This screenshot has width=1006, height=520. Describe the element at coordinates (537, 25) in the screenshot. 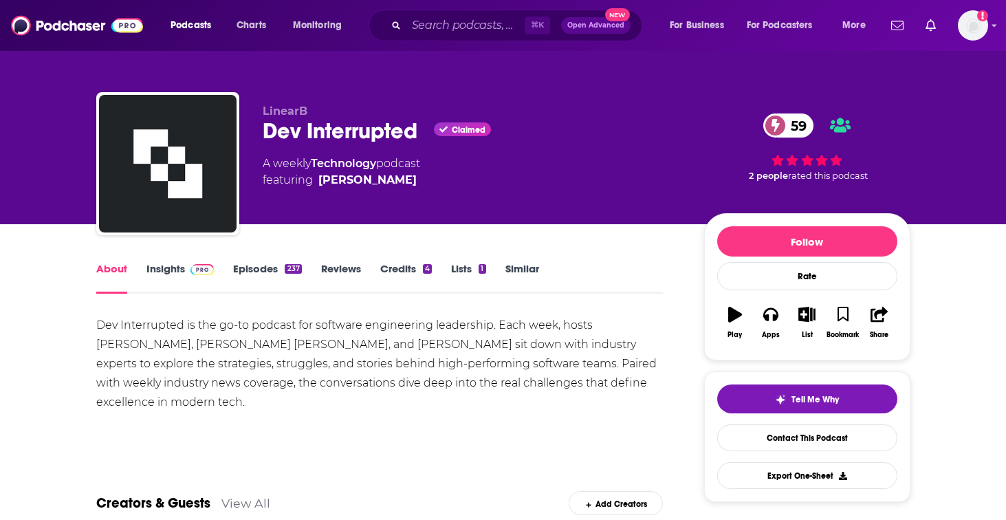

I see `span: ⌘ K` at that location.